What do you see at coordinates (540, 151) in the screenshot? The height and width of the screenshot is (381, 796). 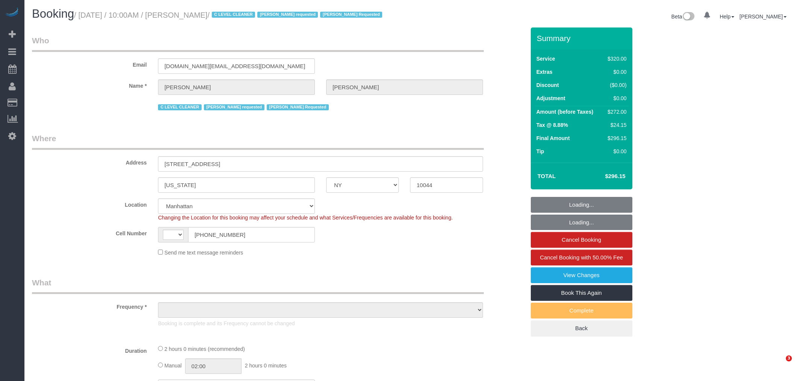 I see `label: Tip` at bounding box center [540, 151].